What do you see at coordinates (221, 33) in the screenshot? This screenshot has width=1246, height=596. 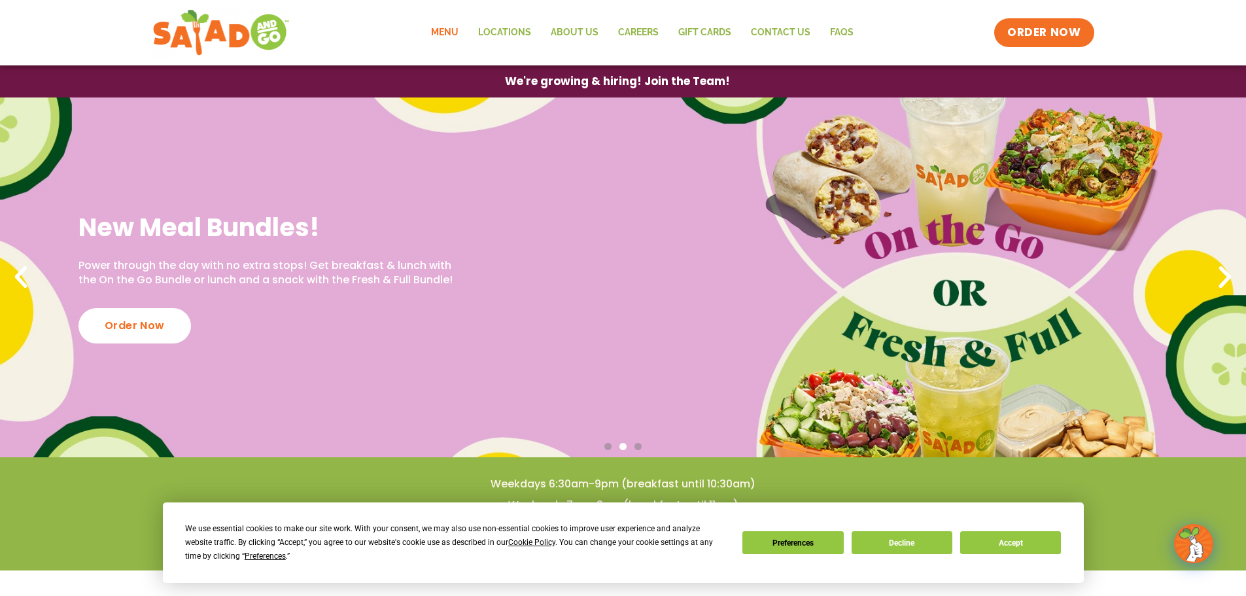 I see `img: new-SAG-logo-768×292` at bounding box center [221, 33].